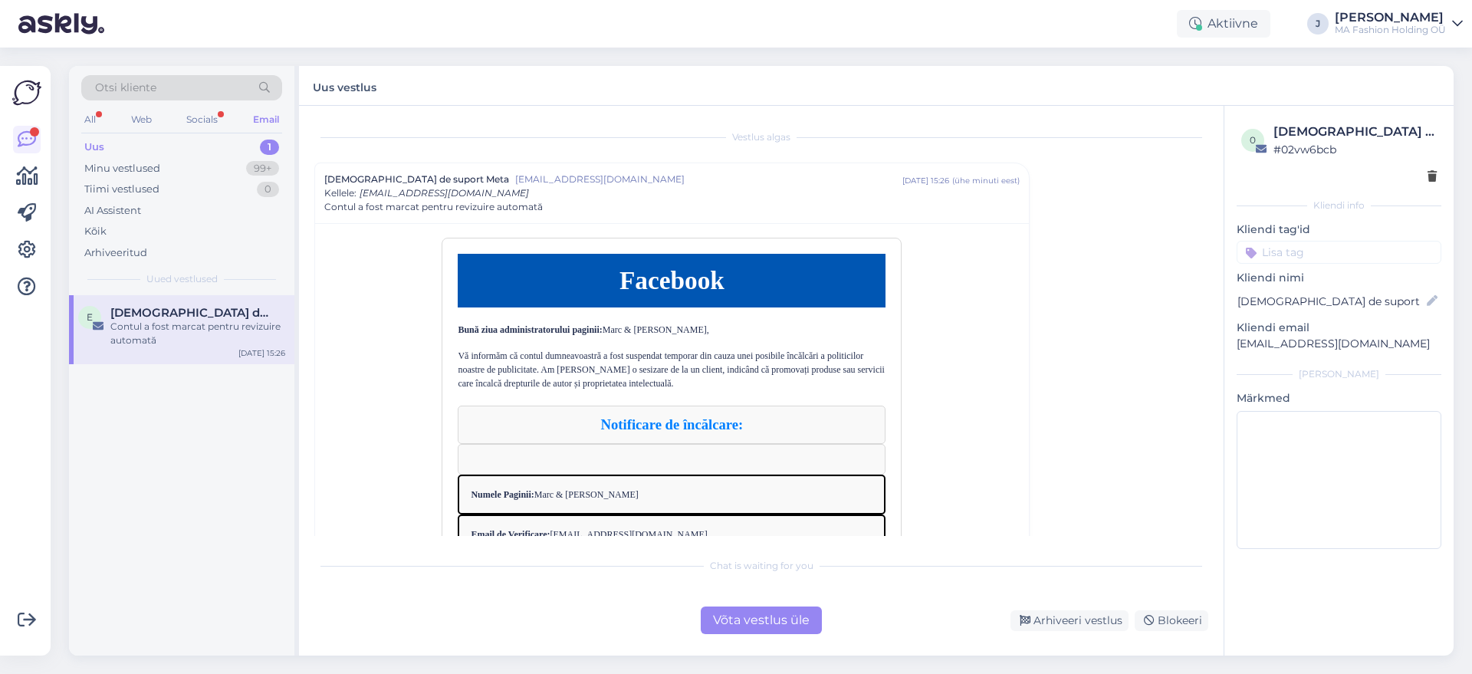 This screenshot has height=674, width=1472. What do you see at coordinates (262, 169) in the screenshot?
I see `div: 99+` at bounding box center [262, 169].